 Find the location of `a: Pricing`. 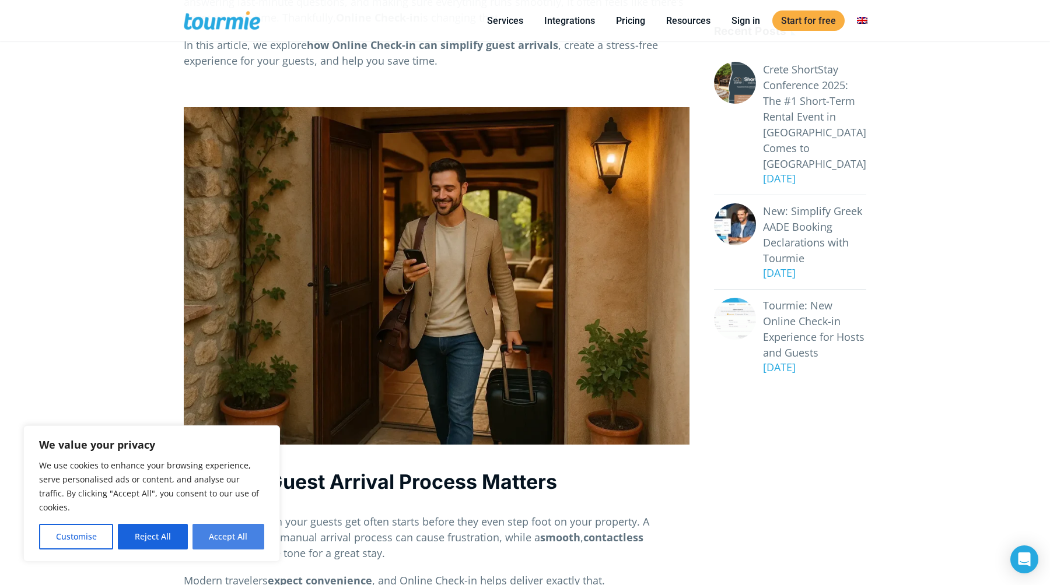

a: Pricing is located at coordinates (630, 20).